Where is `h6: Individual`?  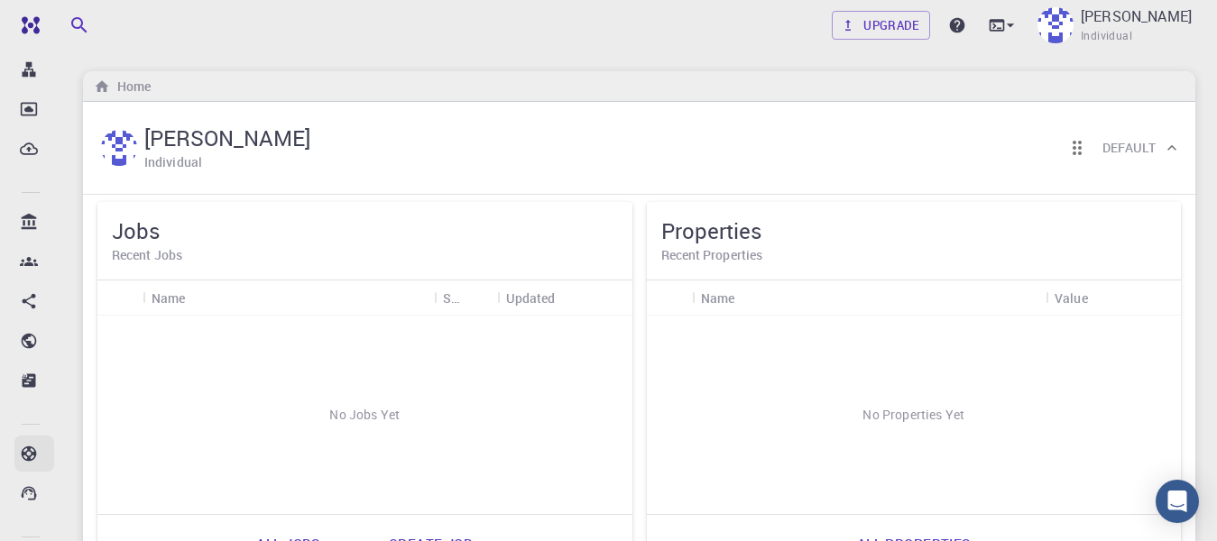 h6: Individual is located at coordinates (173, 162).